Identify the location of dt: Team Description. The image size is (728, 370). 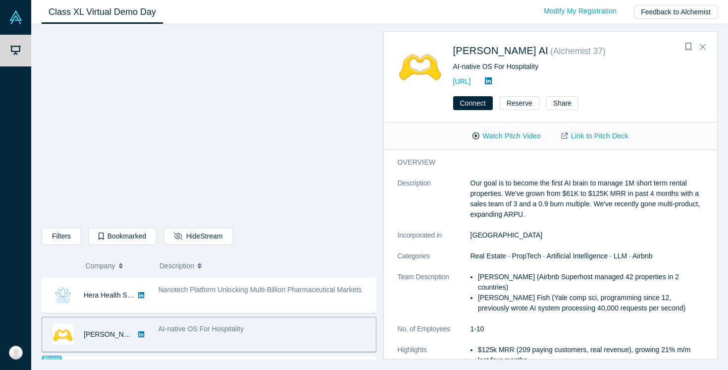
(434, 297).